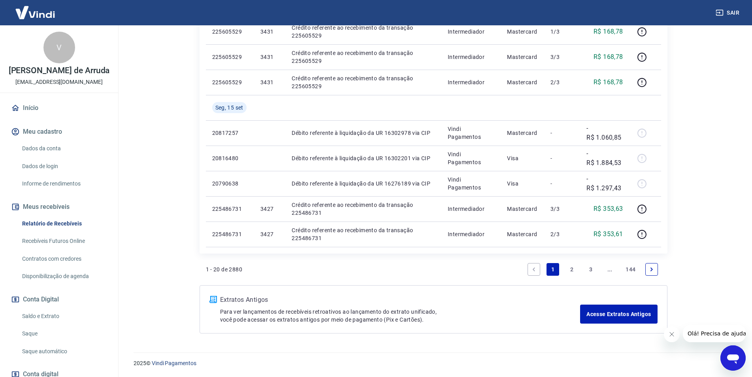 This screenshot has width=752, height=377. What do you see at coordinates (630, 269) in the screenshot?
I see `a: Page 144` at bounding box center [630, 269].